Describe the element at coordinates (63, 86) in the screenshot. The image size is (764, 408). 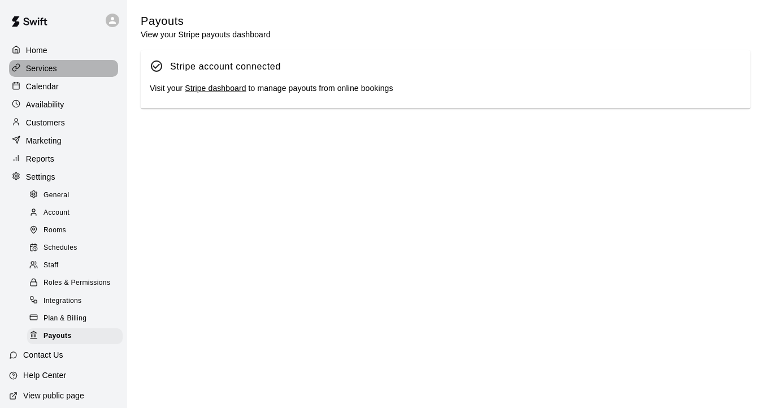
I see `div: Calendar` at that location.